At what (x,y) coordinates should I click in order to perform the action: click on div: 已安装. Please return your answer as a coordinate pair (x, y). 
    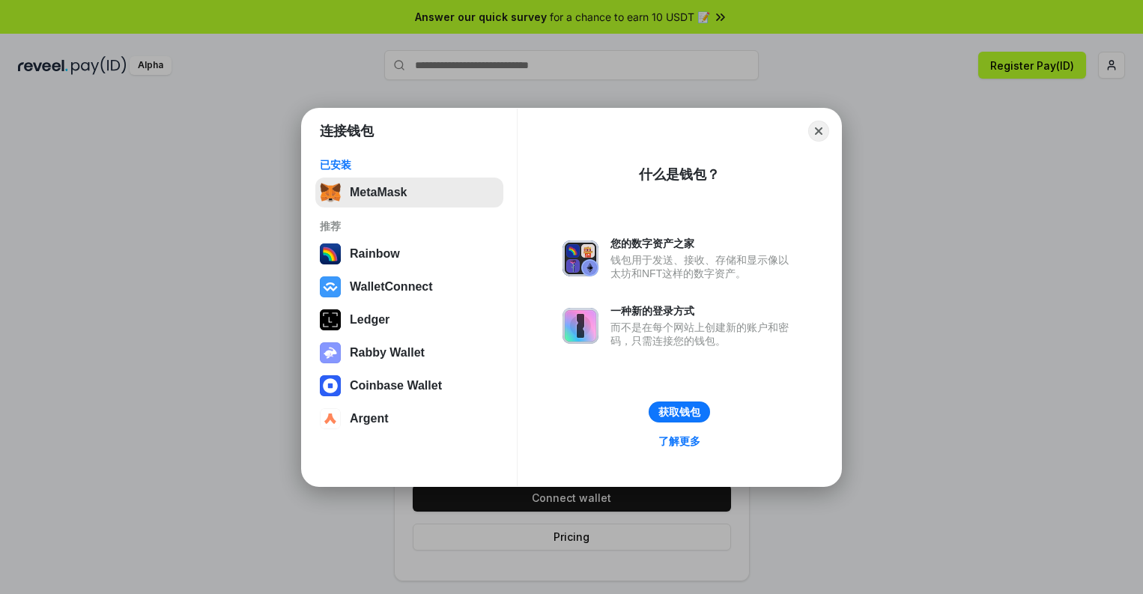
    Looking at the image, I should click on (409, 165).